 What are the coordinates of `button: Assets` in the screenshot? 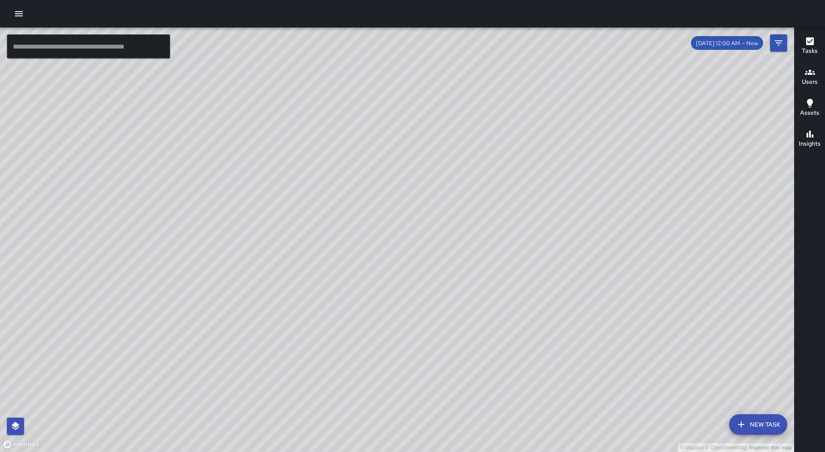 It's located at (810, 108).